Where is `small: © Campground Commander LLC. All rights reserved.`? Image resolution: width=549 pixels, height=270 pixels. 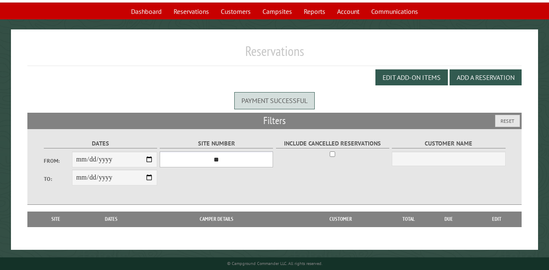
small: © Campground Commander LLC. All rights reserved. is located at coordinates (275, 264).